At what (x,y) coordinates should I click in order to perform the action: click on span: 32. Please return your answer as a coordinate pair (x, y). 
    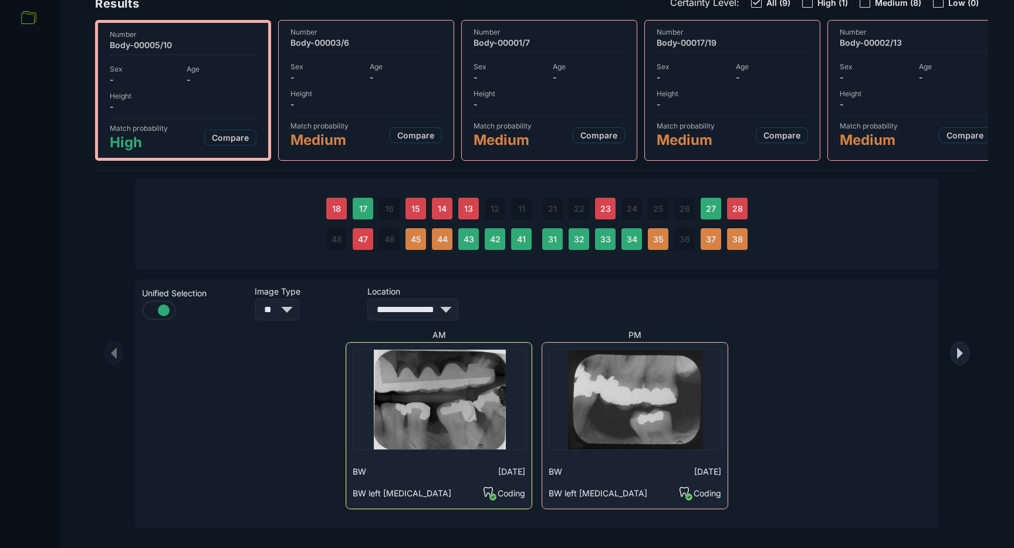
    Looking at the image, I should click on (579, 239).